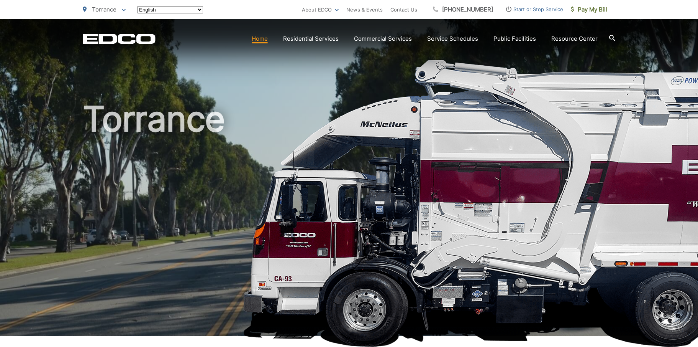 This screenshot has height=347, width=698. I want to click on span: Pay My Bill, so click(589, 10).